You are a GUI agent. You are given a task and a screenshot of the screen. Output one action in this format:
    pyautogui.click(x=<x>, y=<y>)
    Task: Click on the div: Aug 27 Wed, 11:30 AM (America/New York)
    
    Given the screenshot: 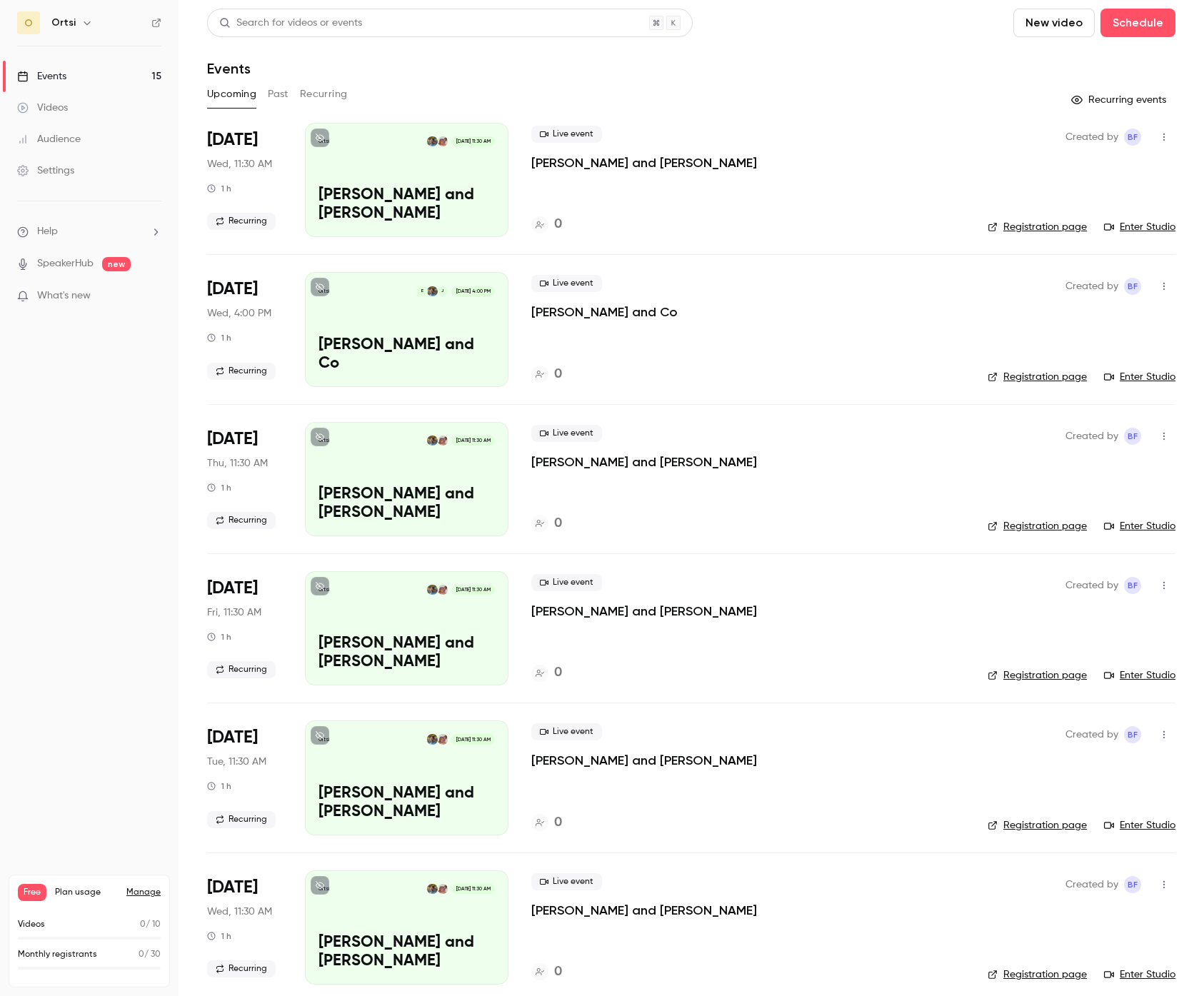 What is the action you would take?
    pyautogui.click(x=245, y=180)
    